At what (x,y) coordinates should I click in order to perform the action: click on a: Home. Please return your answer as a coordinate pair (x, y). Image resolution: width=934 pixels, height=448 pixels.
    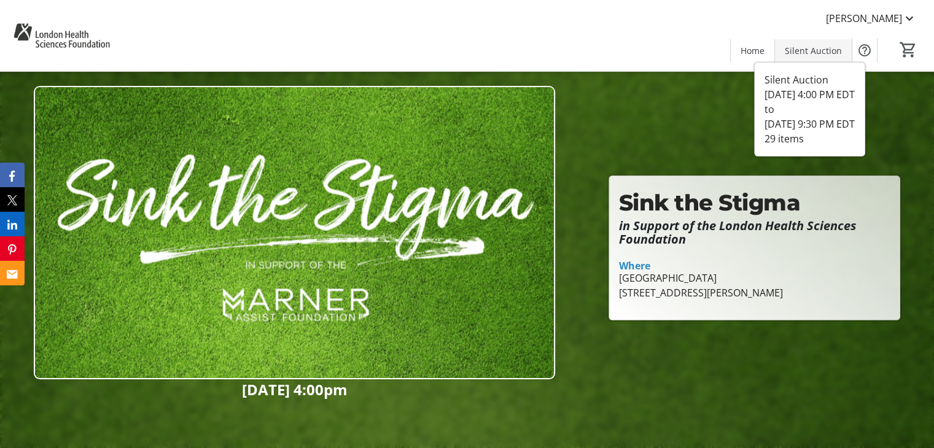
    Looking at the image, I should click on (752, 50).